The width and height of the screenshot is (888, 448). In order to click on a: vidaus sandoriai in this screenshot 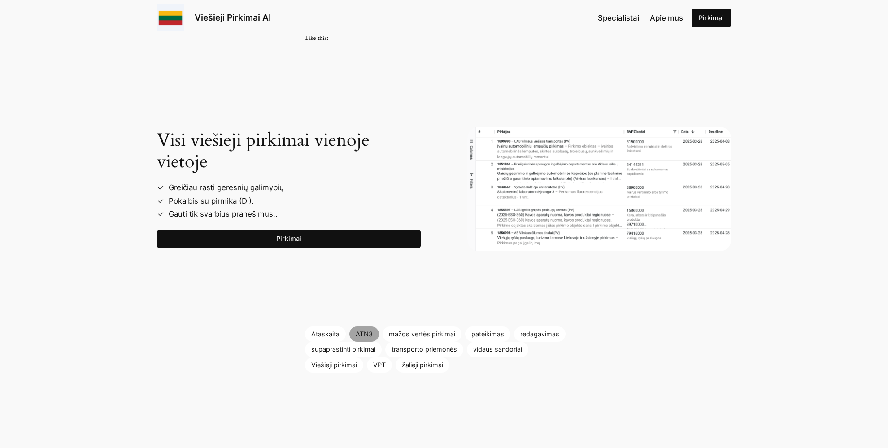, I will do `click(497, 349)`.